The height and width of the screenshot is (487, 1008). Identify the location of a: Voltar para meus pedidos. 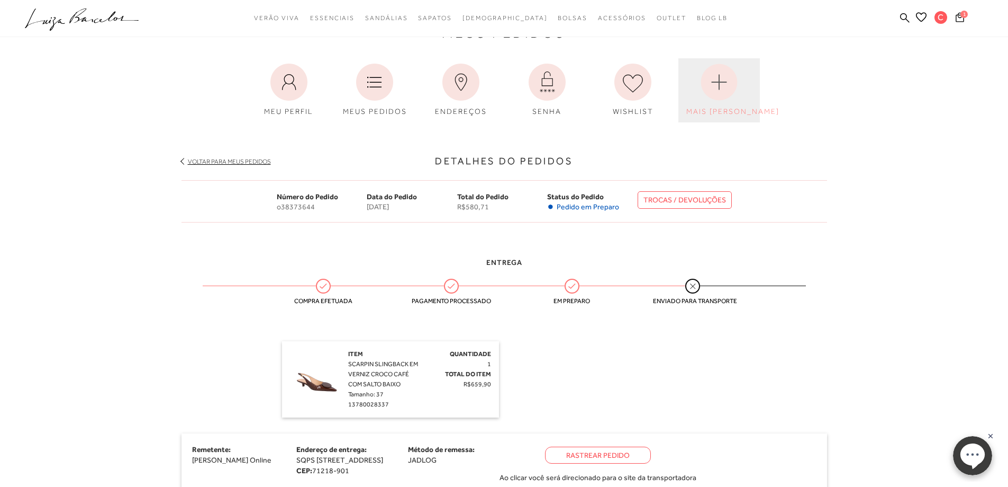
(229, 161).